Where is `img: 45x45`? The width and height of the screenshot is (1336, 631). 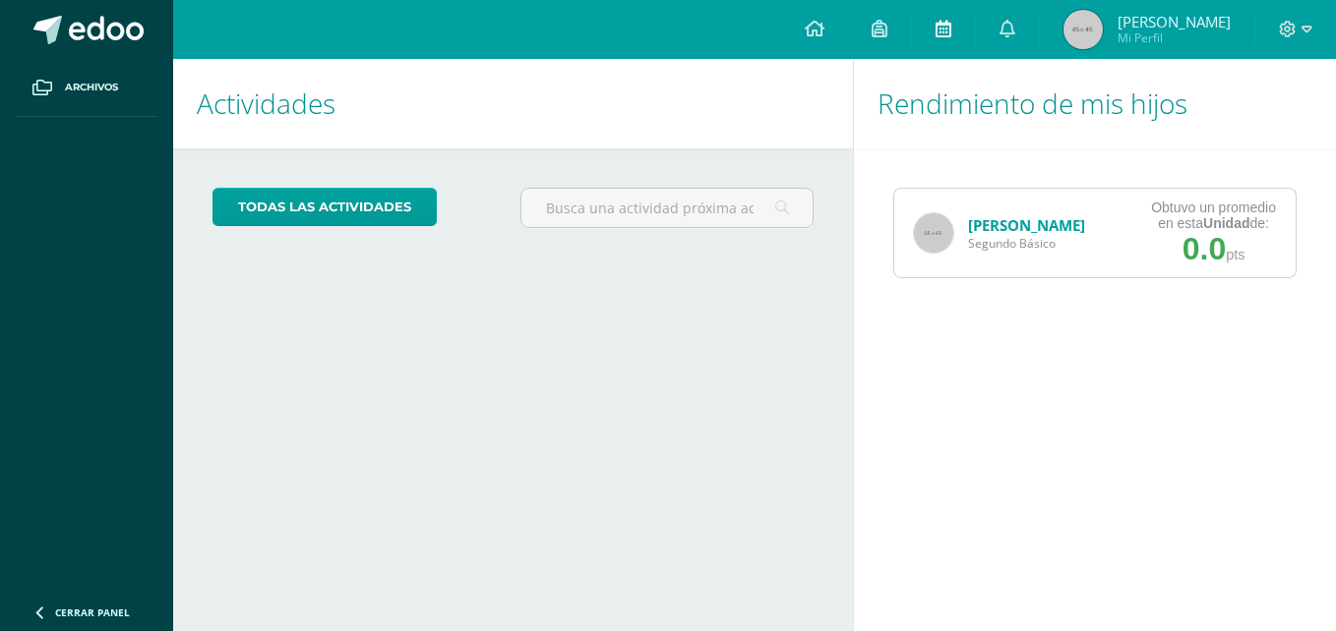 img: 45x45 is located at coordinates (1083, 30).